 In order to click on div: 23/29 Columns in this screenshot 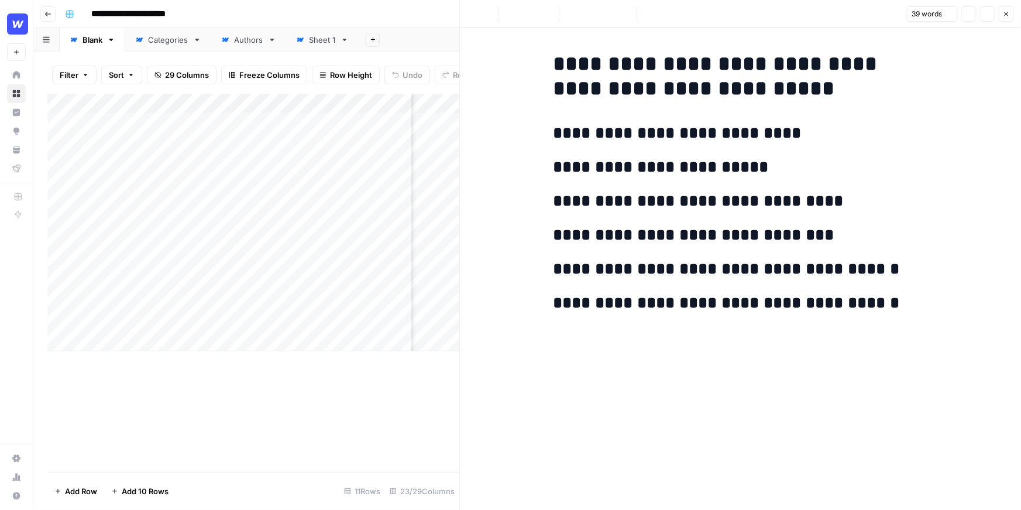, I will do `click(422, 491)`.